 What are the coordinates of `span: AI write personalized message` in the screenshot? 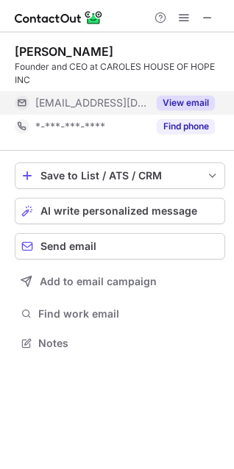 It's located at (118, 211).